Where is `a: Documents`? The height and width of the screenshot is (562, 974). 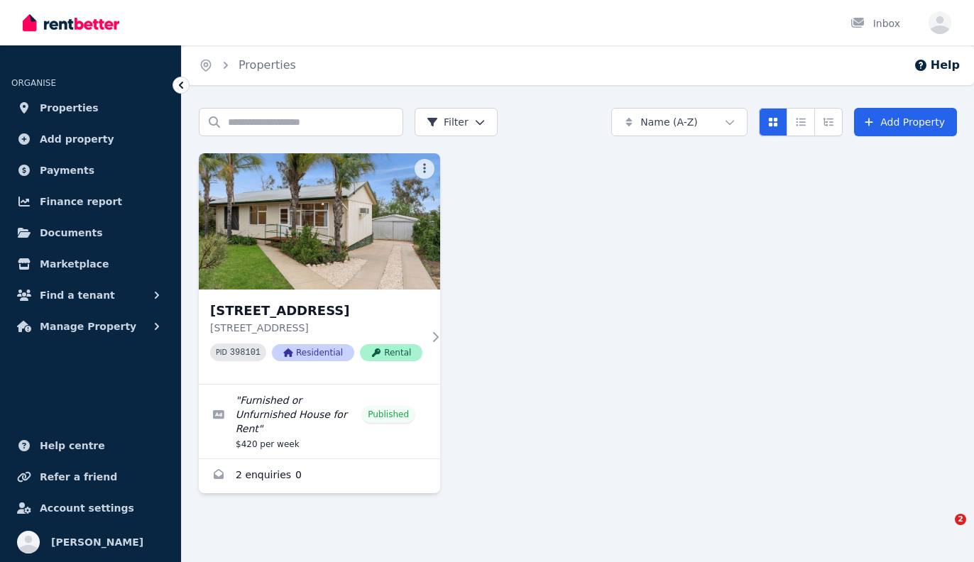
a: Documents is located at coordinates (90, 233).